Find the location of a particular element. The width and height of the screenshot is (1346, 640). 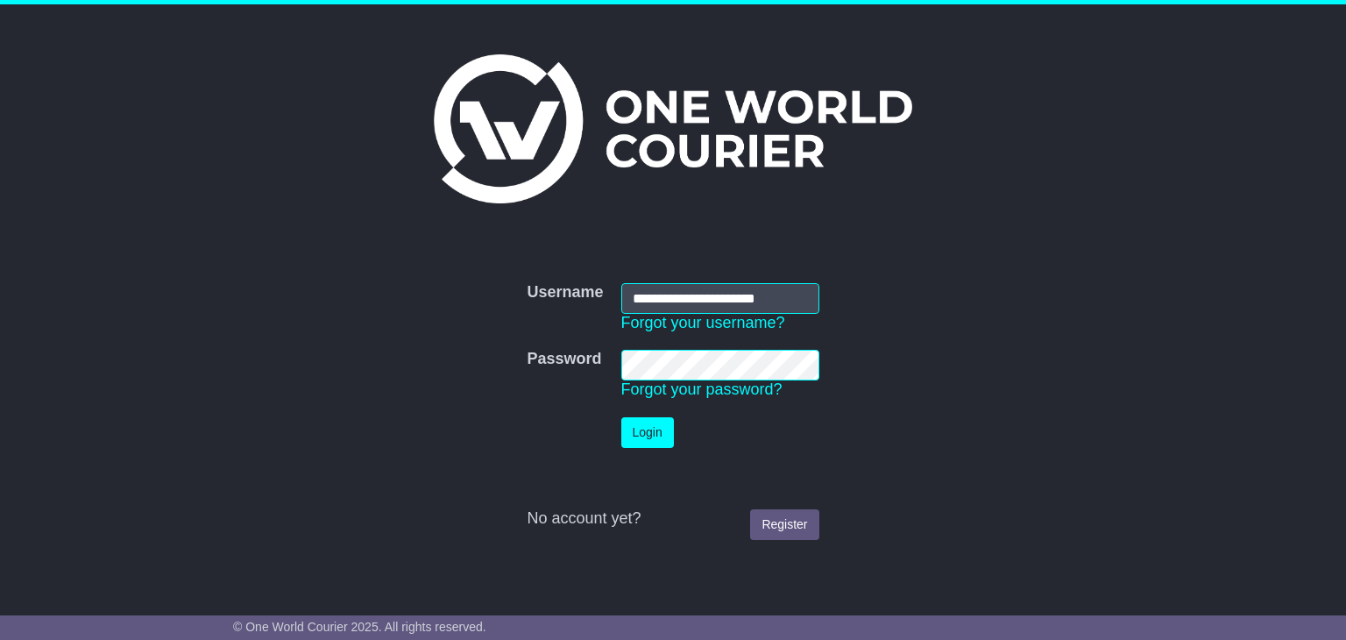

span: © One World Courier 2025. All rights reserved. is located at coordinates (359, 627).